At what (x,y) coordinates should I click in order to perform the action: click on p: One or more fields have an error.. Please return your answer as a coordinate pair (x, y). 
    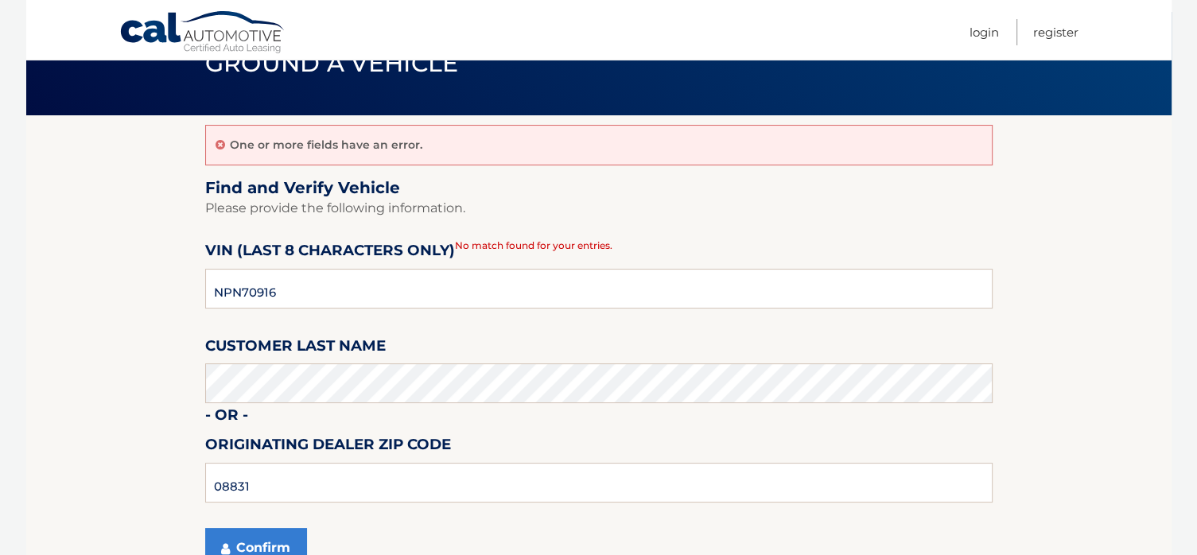
    Looking at the image, I should click on (326, 145).